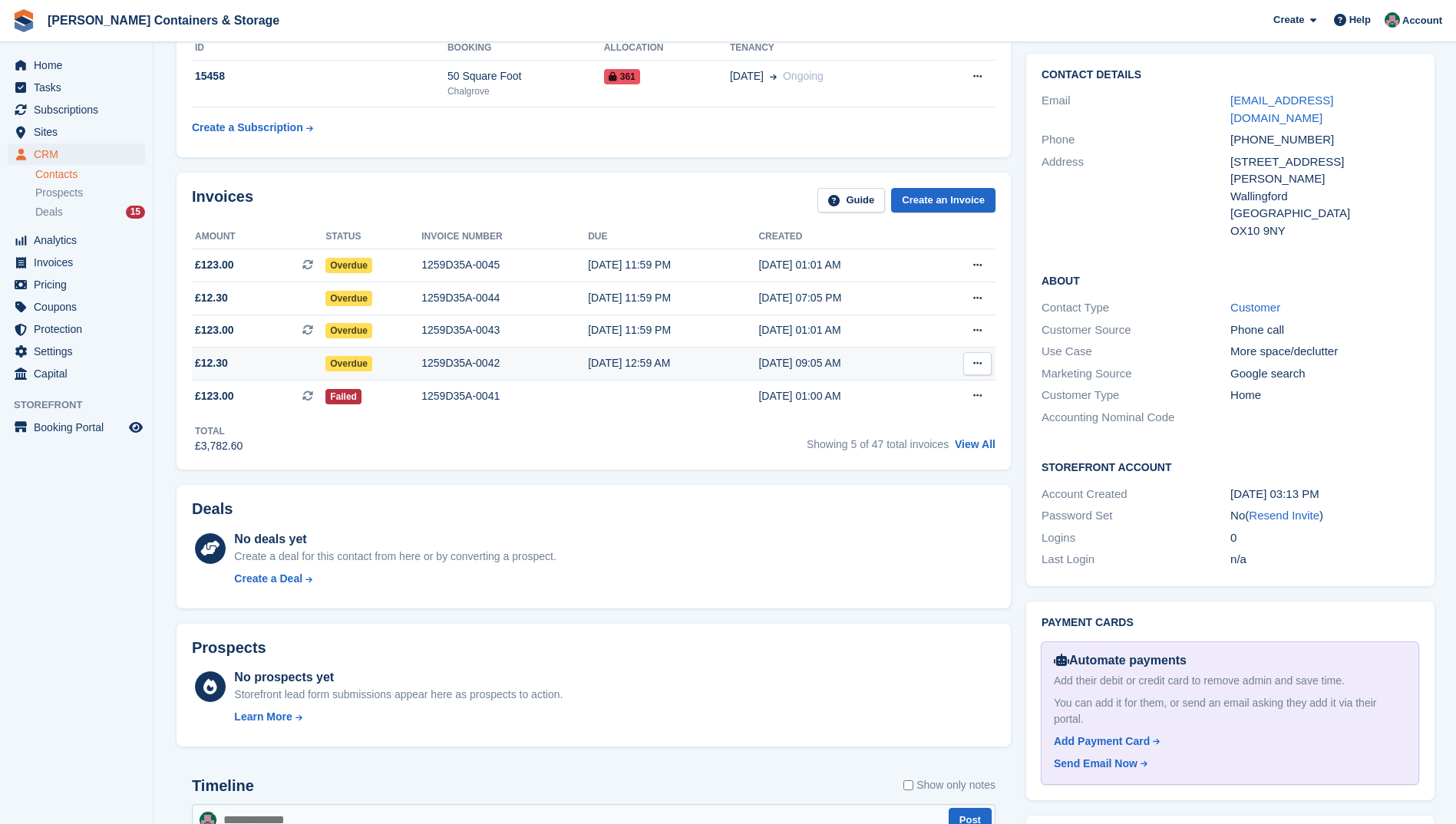 The image size is (1456, 824). I want to click on th: Tenancy, so click(829, 48).